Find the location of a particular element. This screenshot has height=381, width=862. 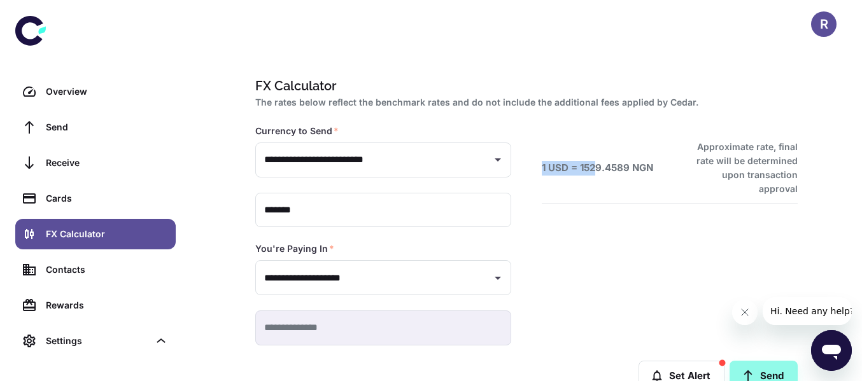

h6: 1 USD = 1529.4589 NGN is located at coordinates (597, 168).